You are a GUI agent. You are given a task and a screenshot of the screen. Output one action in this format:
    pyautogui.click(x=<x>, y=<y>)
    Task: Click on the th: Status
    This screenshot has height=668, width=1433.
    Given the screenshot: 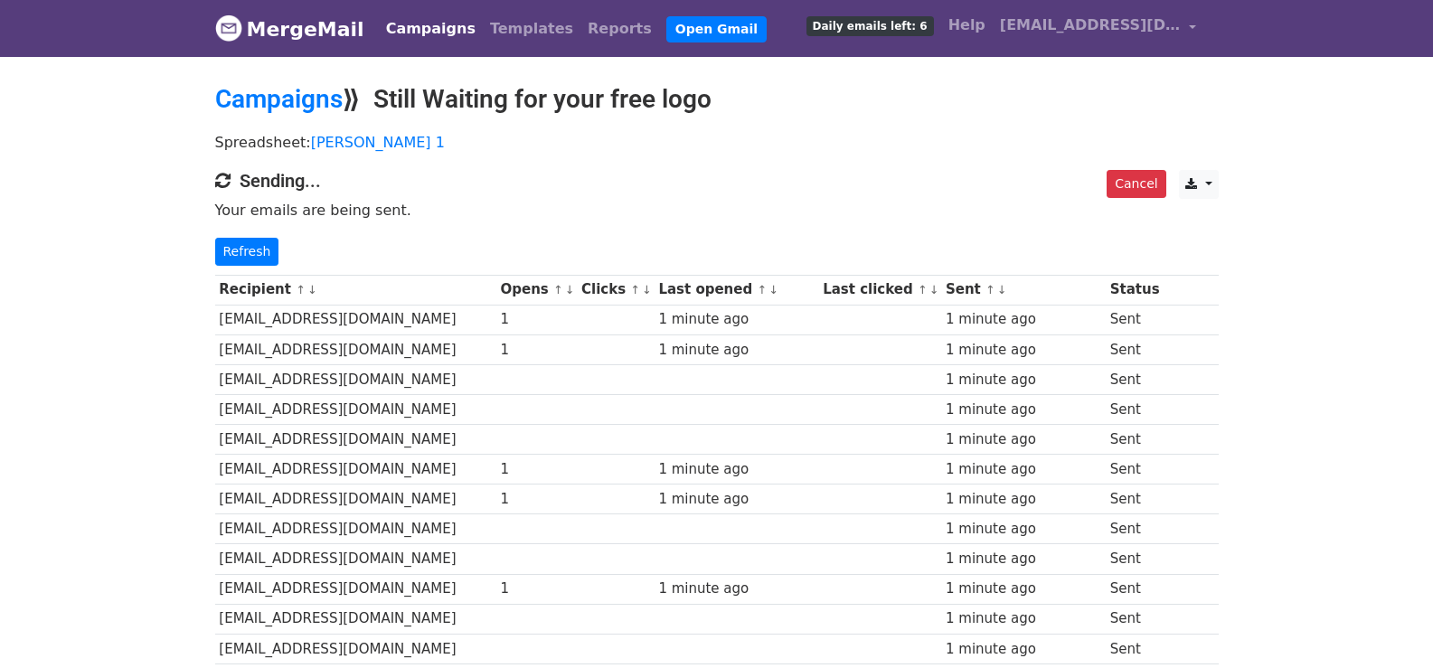 What is the action you would take?
    pyautogui.click(x=1135, y=289)
    